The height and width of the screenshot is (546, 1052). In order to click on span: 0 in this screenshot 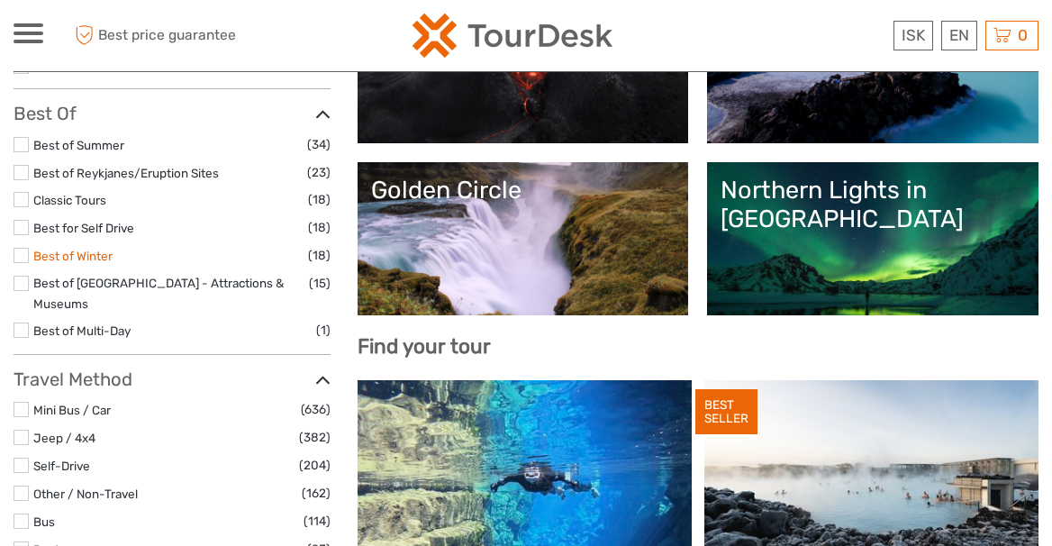, I will do `click(1022, 35)`.